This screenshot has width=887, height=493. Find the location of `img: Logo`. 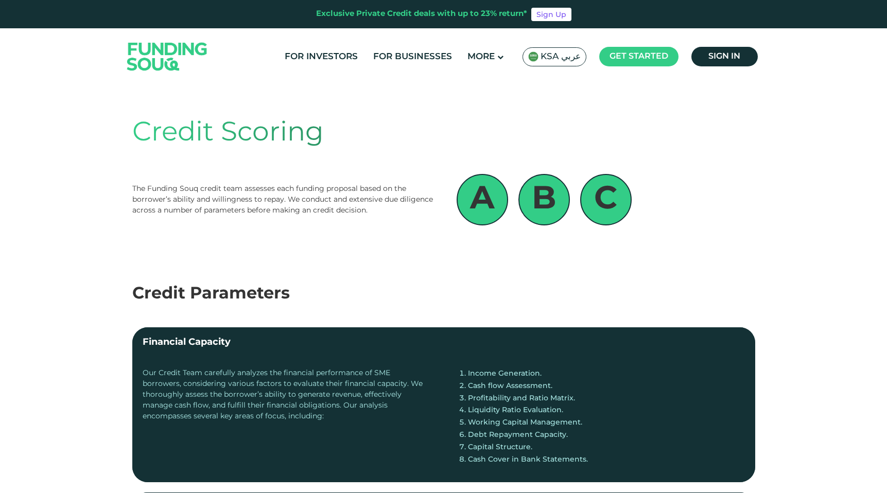

img: Logo is located at coordinates (167, 56).